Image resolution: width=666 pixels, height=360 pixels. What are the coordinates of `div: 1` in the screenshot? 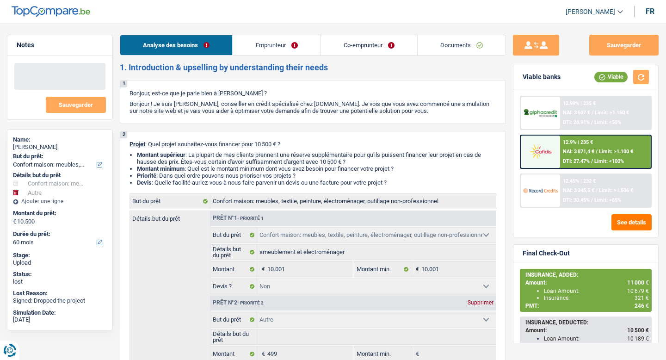 It's located at (124, 84).